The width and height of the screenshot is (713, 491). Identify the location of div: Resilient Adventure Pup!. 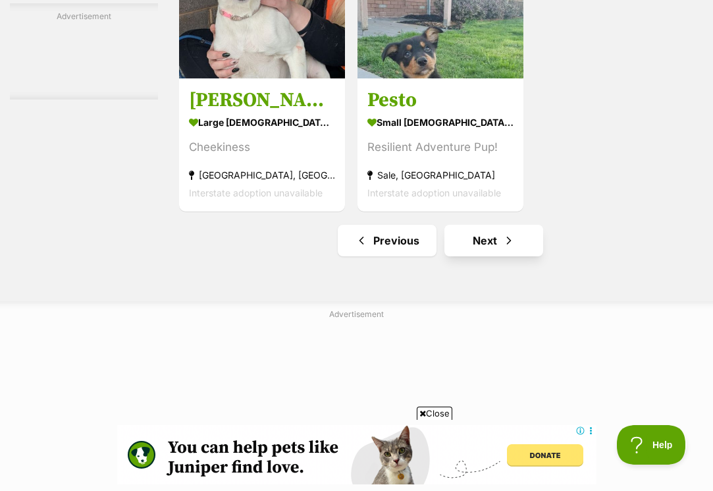
(440, 147).